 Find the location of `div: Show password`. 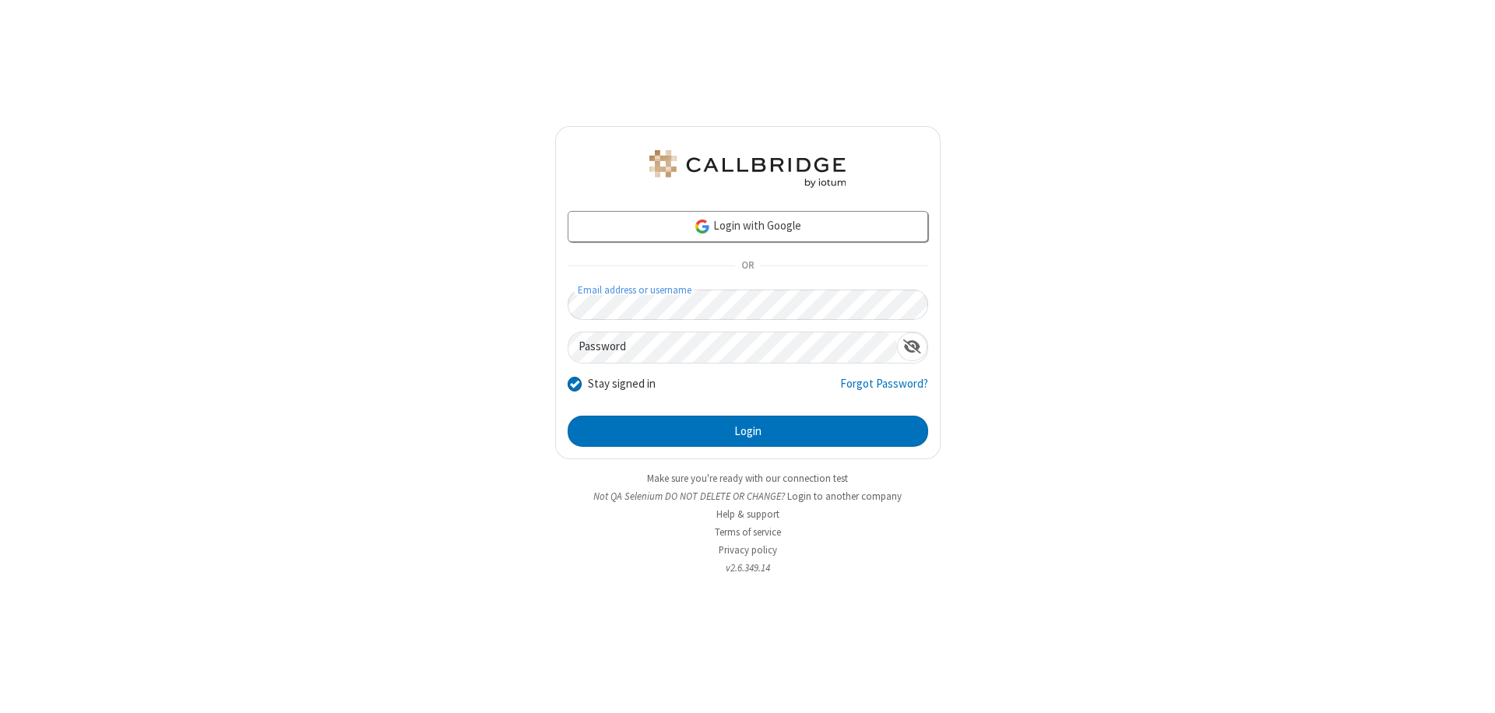

div: Show password is located at coordinates (912, 347).